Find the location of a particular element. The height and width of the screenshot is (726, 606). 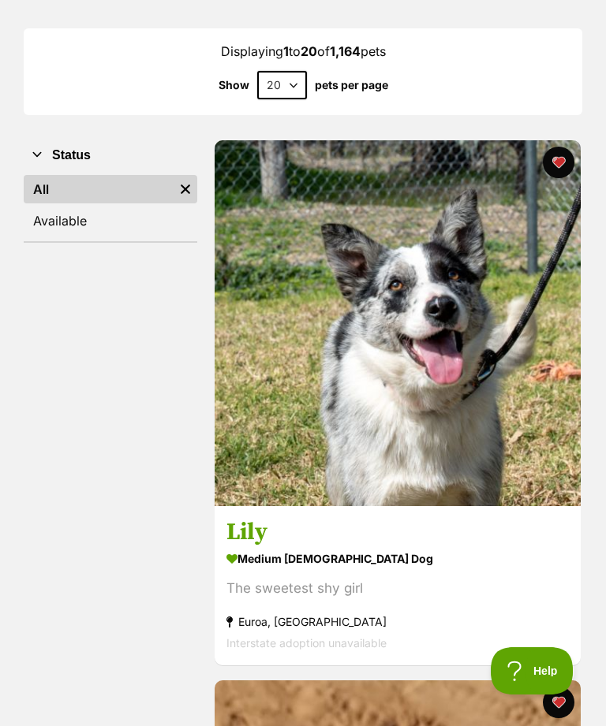

span: Show is located at coordinates (233, 85).